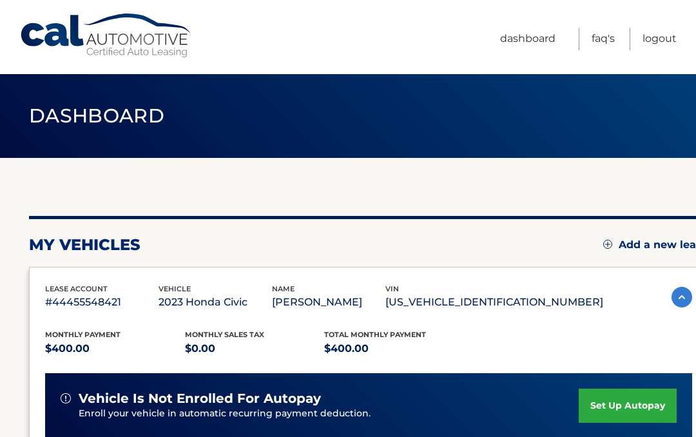  Describe the element at coordinates (224, 335) in the screenshot. I see `span: Monthly sales Tax` at that location.